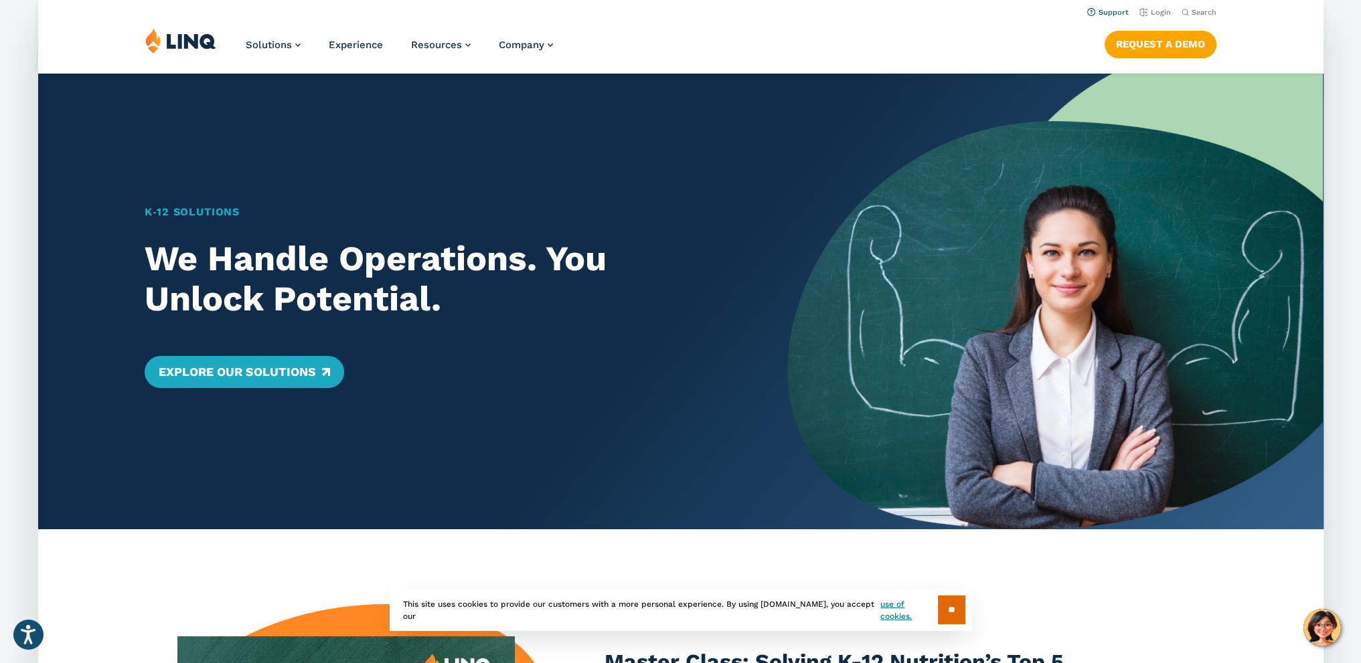  What do you see at coordinates (355, 45) in the screenshot?
I see `span: Experience` at bounding box center [355, 45].